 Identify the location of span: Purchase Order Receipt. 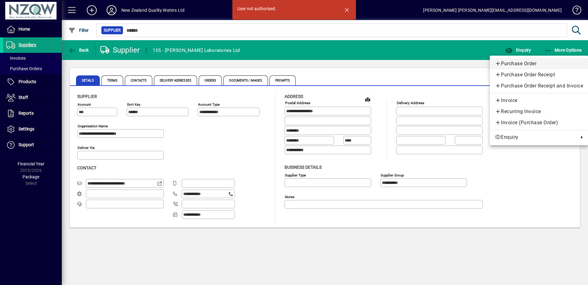
(539, 75).